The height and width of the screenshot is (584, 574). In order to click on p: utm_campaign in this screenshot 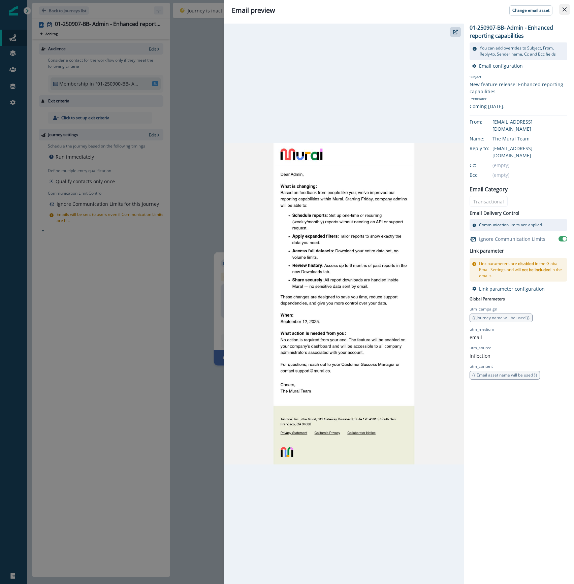, I will do `click(483, 309)`.